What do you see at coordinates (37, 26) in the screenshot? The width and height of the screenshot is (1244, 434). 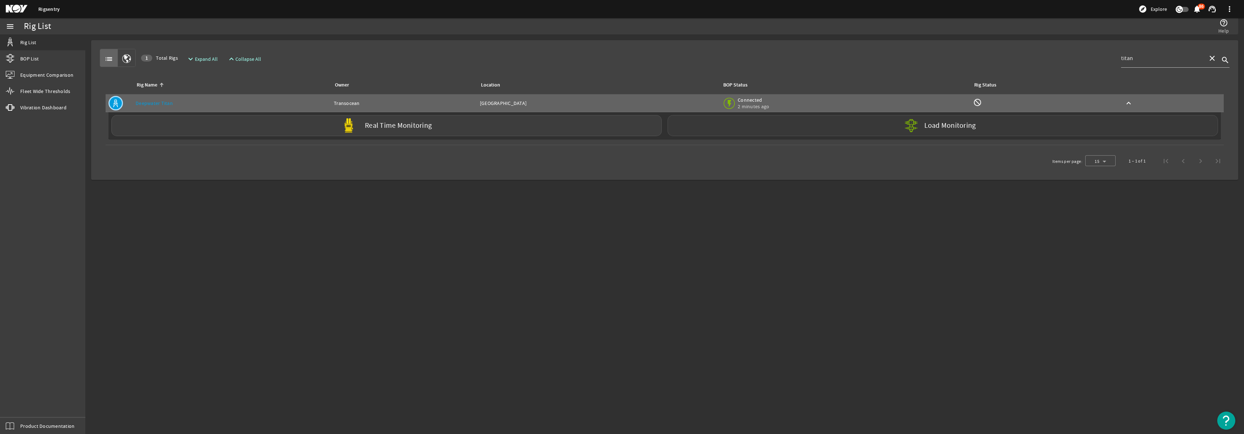 I see `div: Rig List` at bounding box center [37, 26].